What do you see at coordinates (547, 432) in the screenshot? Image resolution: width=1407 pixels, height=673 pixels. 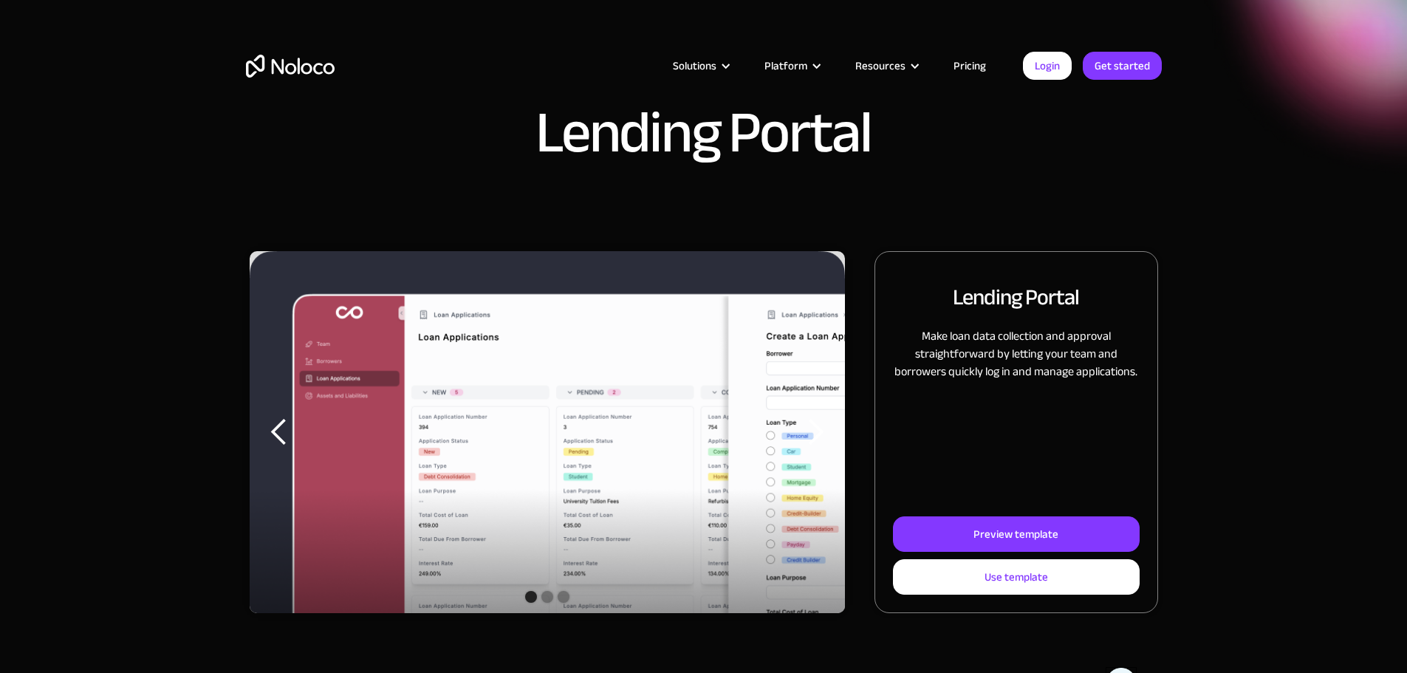 I see `div: carousel` at bounding box center [547, 432].